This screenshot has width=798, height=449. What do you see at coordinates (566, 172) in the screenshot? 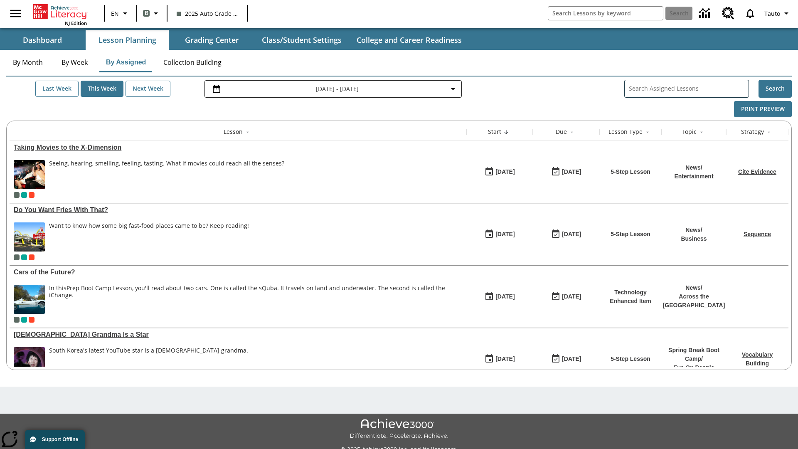
I see `button: 08/24/25: Last day the lesson can be accessed` at bounding box center [566, 172].